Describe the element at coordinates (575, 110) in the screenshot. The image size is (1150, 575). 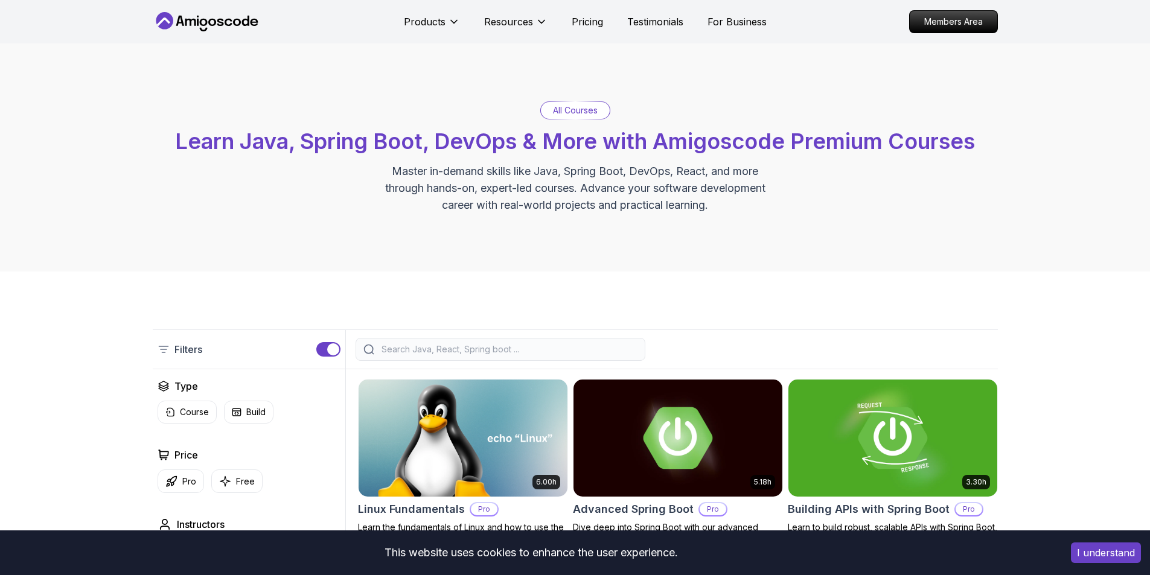
I see `p: All Courses` at that location.